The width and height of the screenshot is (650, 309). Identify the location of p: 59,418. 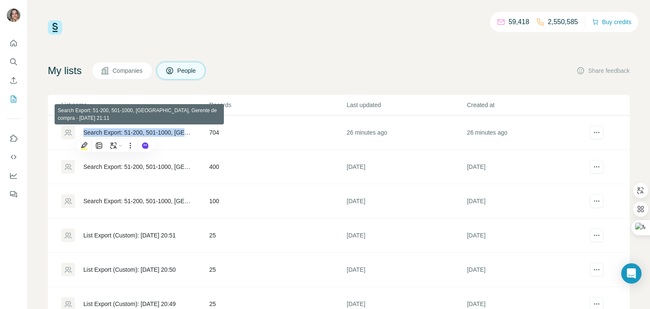
(519, 22).